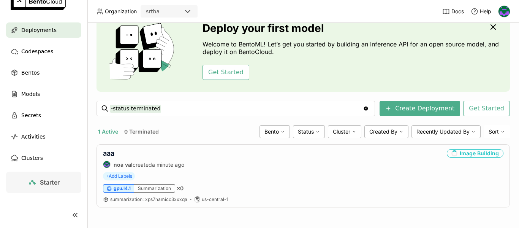 The width and height of the screenshot is (519, 228). What do you see at coordinates (306, 131) in the screenshot?
I see `span: Status` at bounding box center [306, 131].